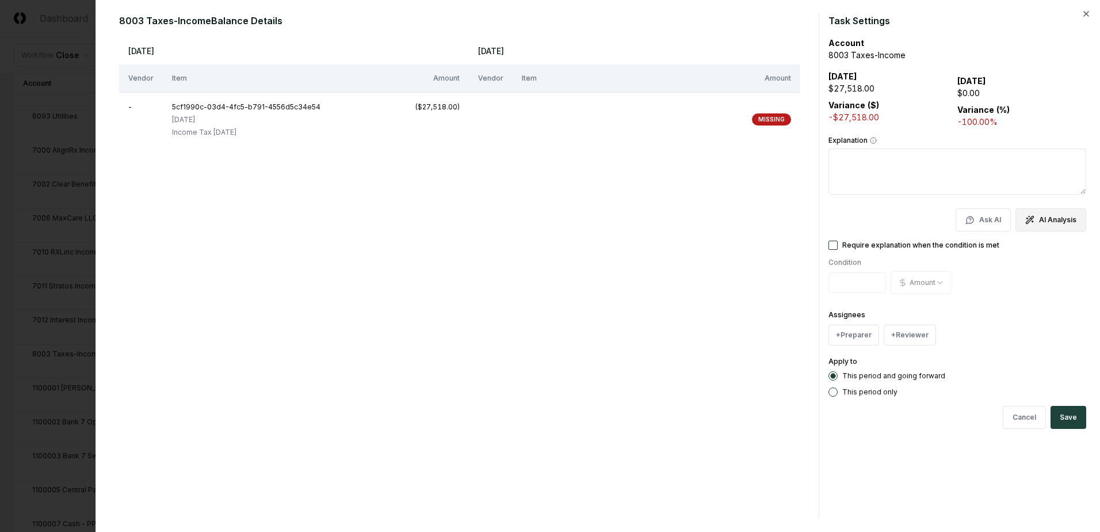  Describe the element at coordinates (843, 361) in the screenshot. I see `label: Apply to` at that location.